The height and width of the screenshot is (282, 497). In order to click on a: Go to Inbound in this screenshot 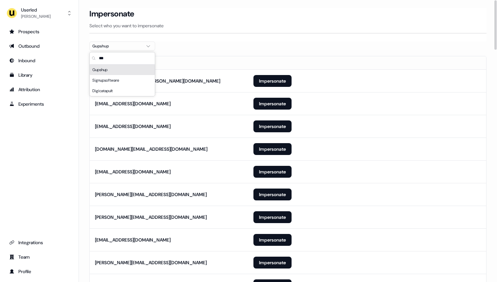, I will do `click(39, 60)`.